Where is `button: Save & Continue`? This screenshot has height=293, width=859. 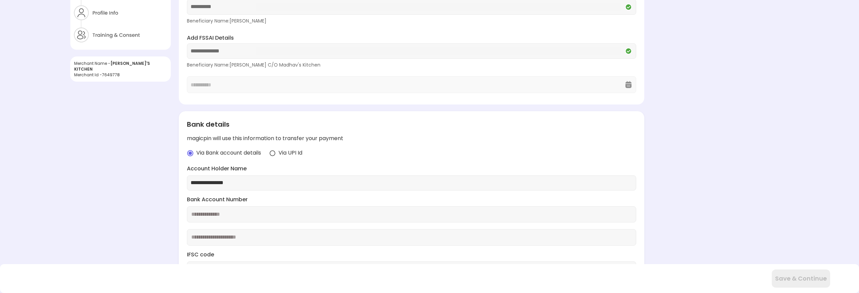
button: Save & Continue is located at coordinates (801, 278).